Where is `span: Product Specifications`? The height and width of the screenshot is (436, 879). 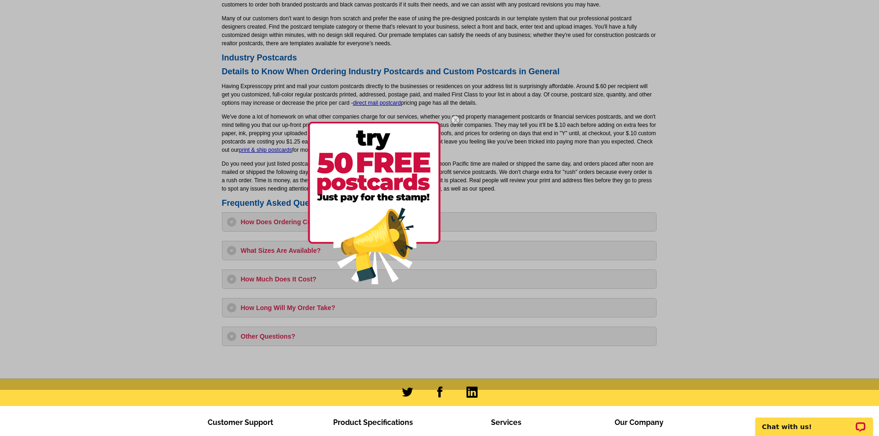
span: Product Specifications is located at coordinates (373, 422).